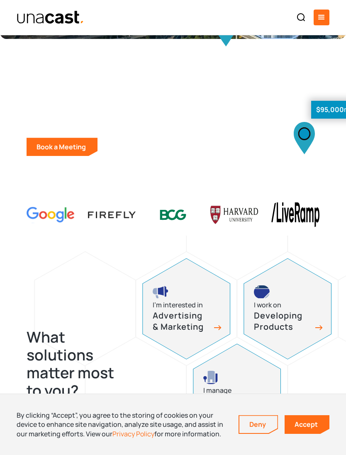 The width and height of the screenshot is (346, 455). What do you see at coordinates (307, 424) in the screenshot?
I see `a: Accept` at bounding box center [307, 424].